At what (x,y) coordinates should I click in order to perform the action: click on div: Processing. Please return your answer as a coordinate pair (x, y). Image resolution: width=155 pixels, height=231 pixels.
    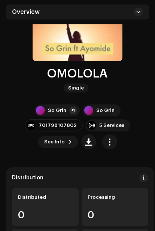
    Looking at the image, I should click on (115, 197).